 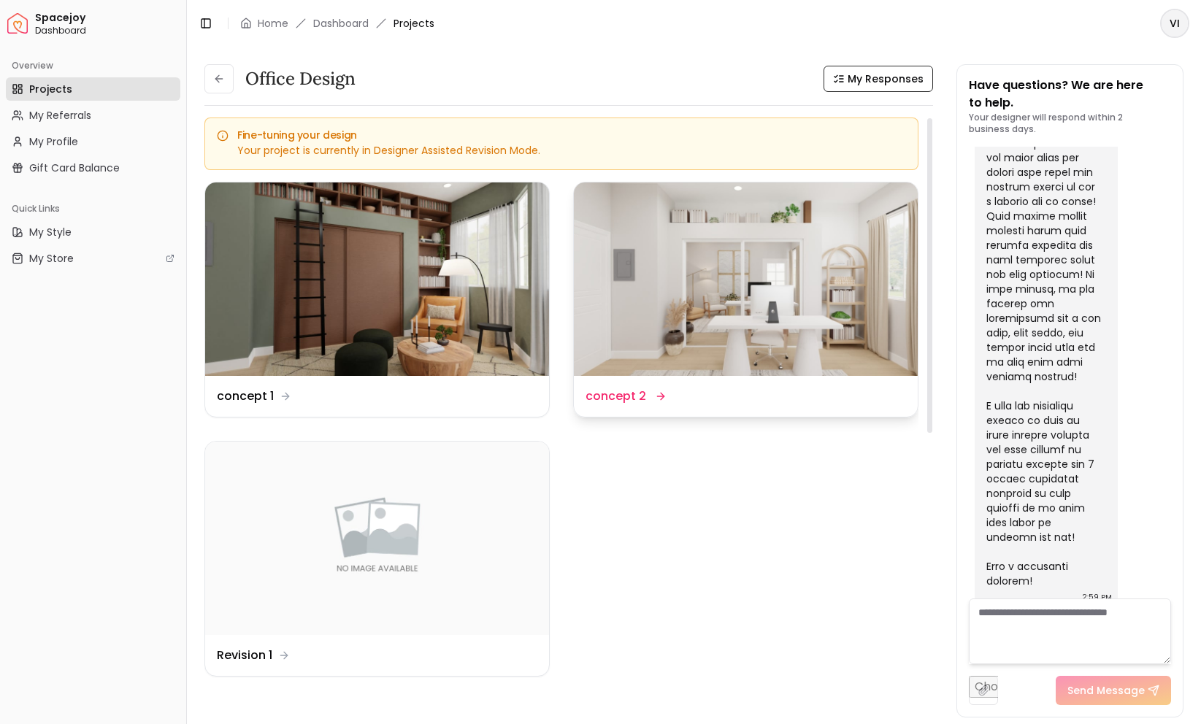 What do you see at coordinates (273, 23) in the screenshot?
I see `a: Home` at bounding box center [273, 23].